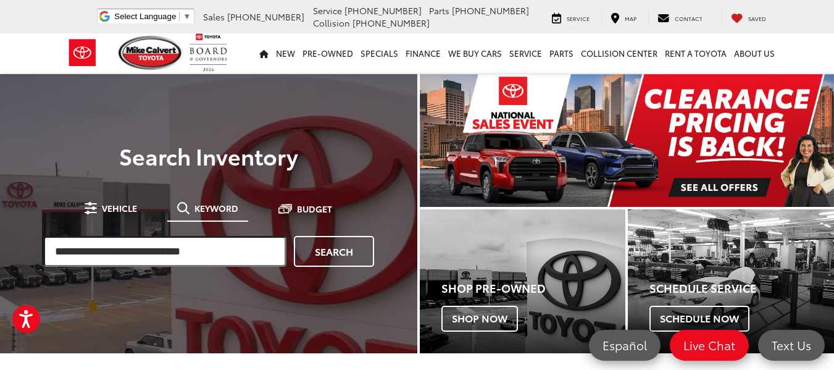 The width and height of the screenshot is (834, 370). What do you see at coordinates (709, 344) in the screenshot?
I see `span: Live Chat` at bounding box center [709, 344].